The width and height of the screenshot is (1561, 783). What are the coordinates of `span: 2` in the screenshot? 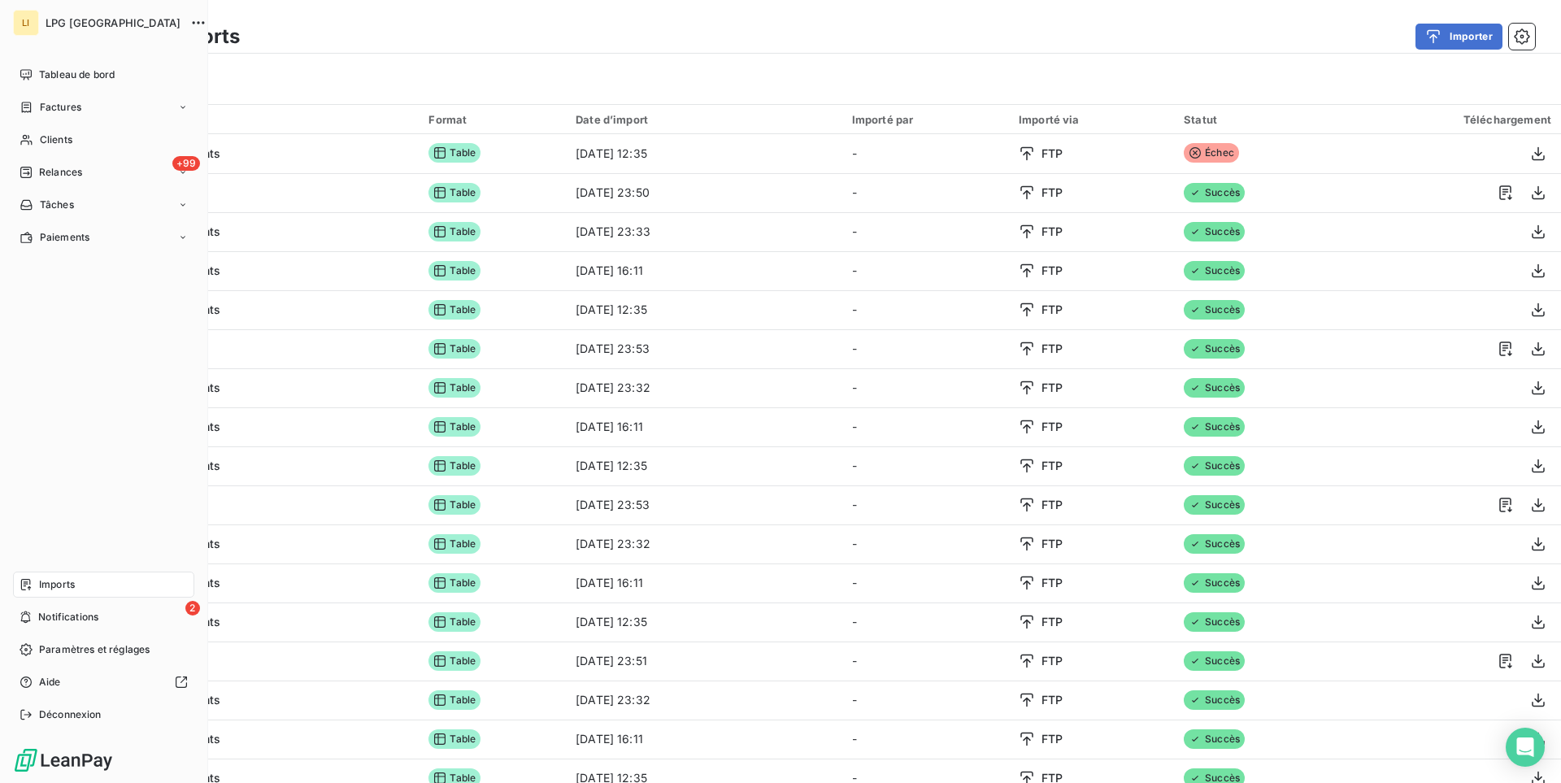 It's located at (193, 608).